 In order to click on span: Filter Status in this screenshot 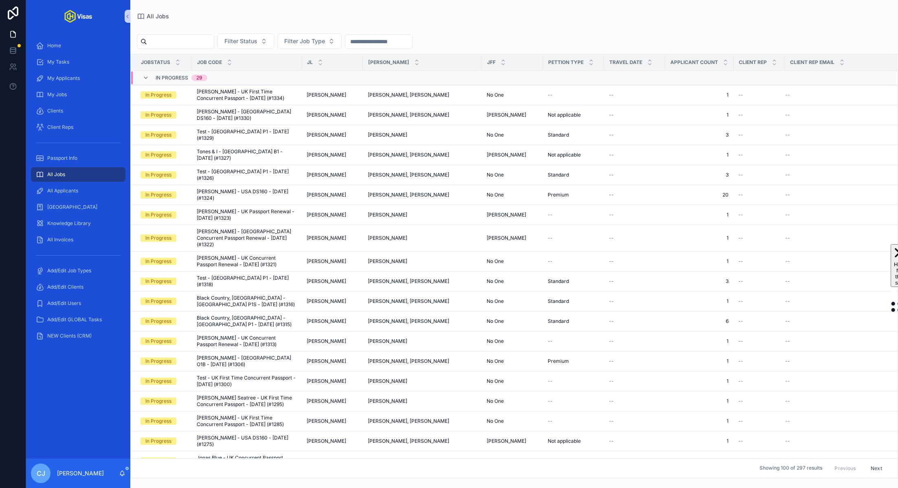, I will do `click(241, 41)`.